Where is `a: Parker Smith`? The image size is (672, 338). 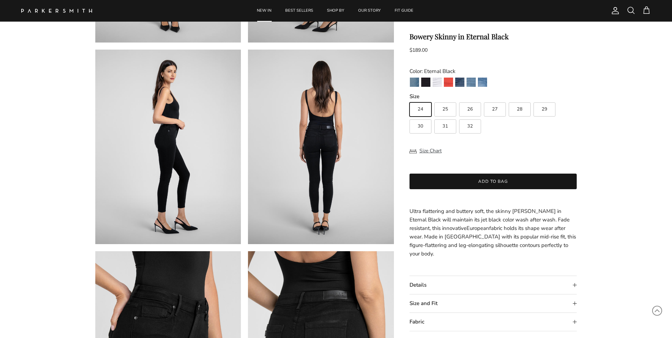 a: Parker Smith is located at coordinates (57, 11).